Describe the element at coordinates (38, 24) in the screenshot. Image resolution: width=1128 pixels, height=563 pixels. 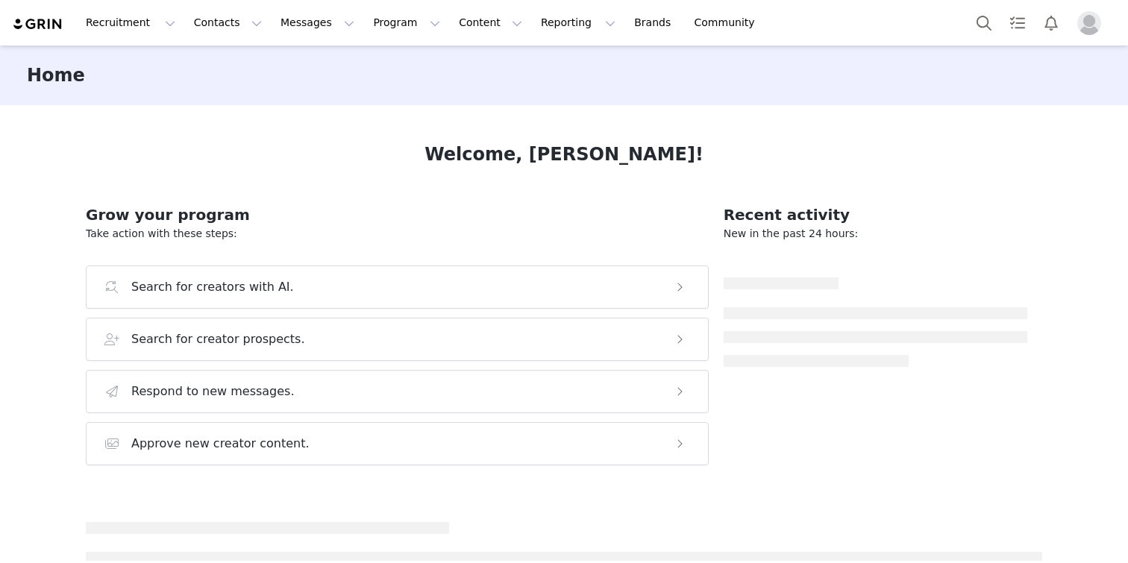
I see `a: grin logo` at that location.